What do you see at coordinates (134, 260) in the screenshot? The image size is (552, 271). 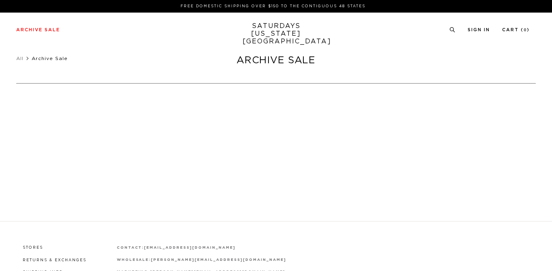 I see `strong: wholesale:` at bounding box center [134, 260].